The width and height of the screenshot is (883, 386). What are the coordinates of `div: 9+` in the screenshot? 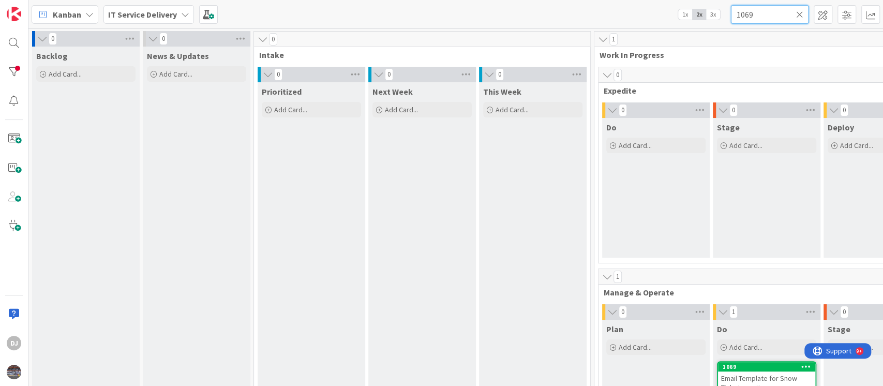 It's located at (55, 8).